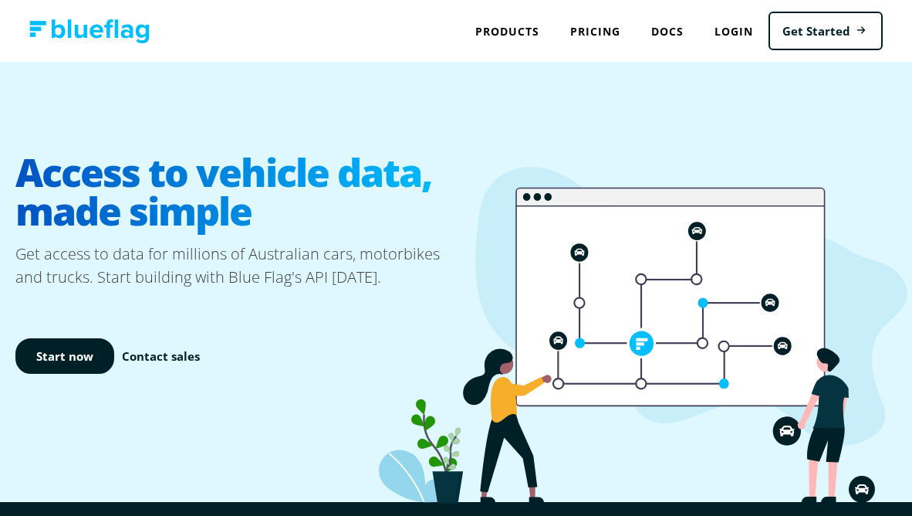 This screenshot has height=516, width=912. Describe the element at coordinates (668, 31) in the screenshot. I see `a: Docs` at that location.